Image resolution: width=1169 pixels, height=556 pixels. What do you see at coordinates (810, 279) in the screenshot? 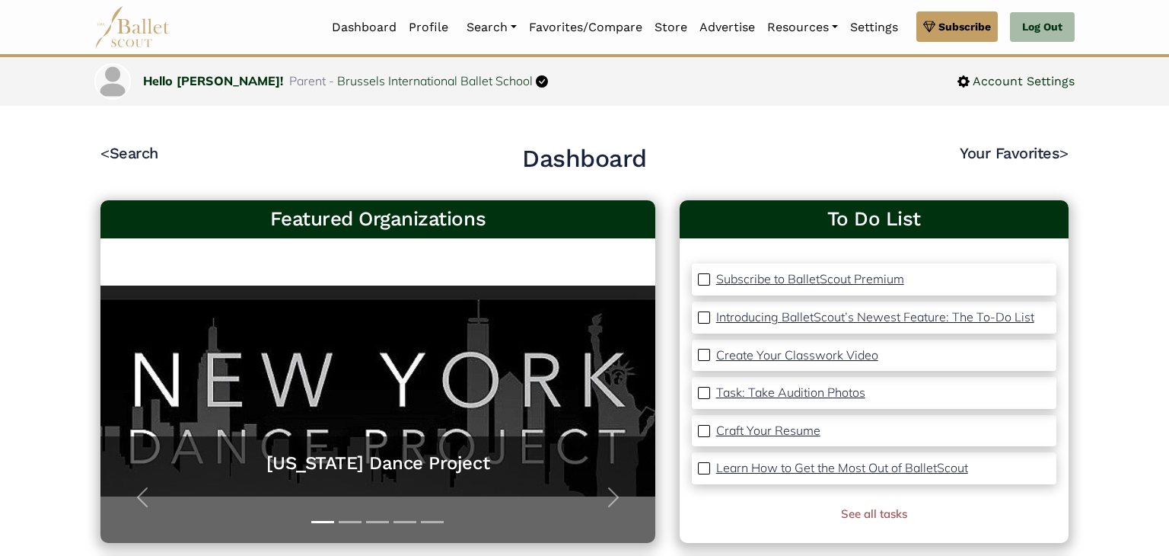
I see `p: Subscribe to BalletScout Premium` at bounding box center [810, 279].